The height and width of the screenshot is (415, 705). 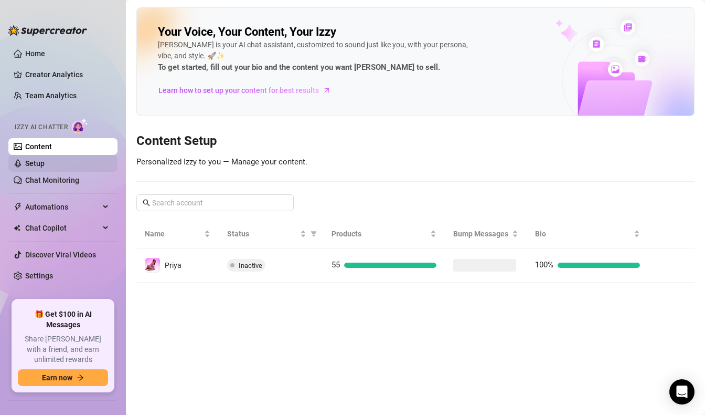 What do you see at coordinates (18, 207) in the screenshot?
I see `span: thunderbolt` at bounding box center [18, 207].